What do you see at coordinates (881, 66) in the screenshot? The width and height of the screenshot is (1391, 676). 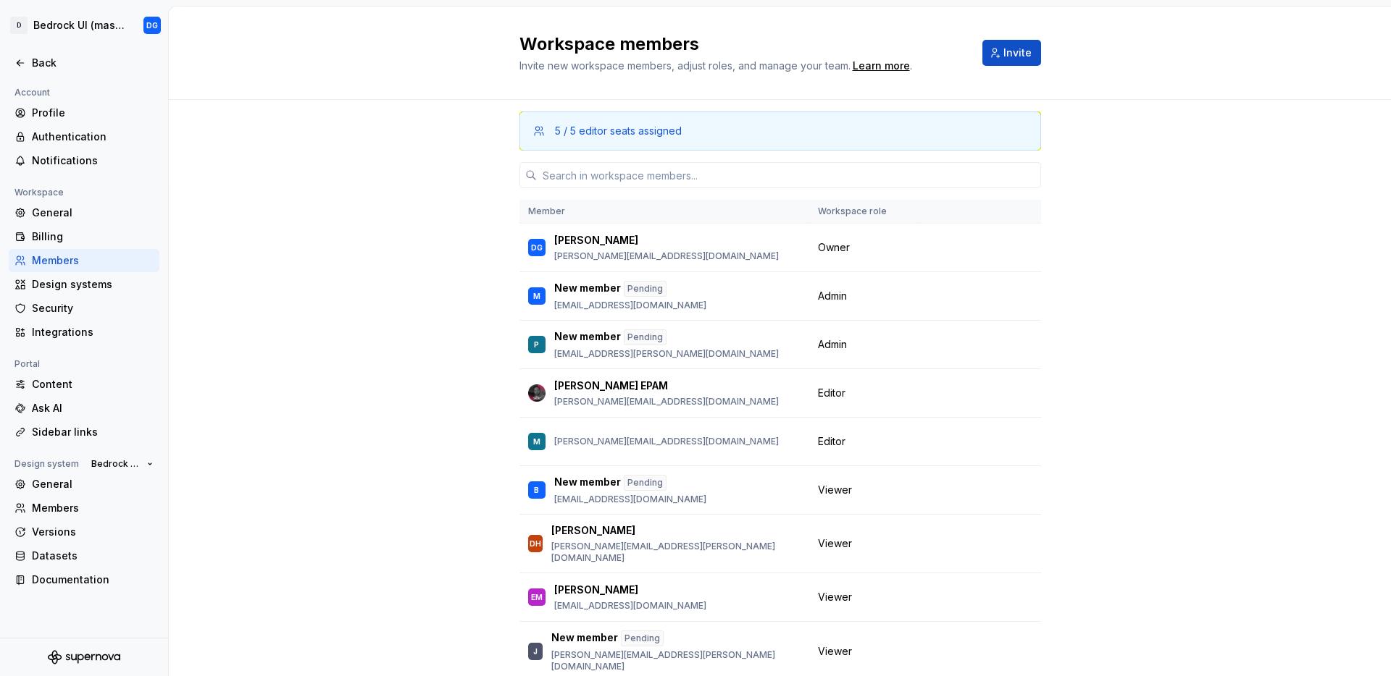 I see `a: Learn more` at bounding box center [881, 66].